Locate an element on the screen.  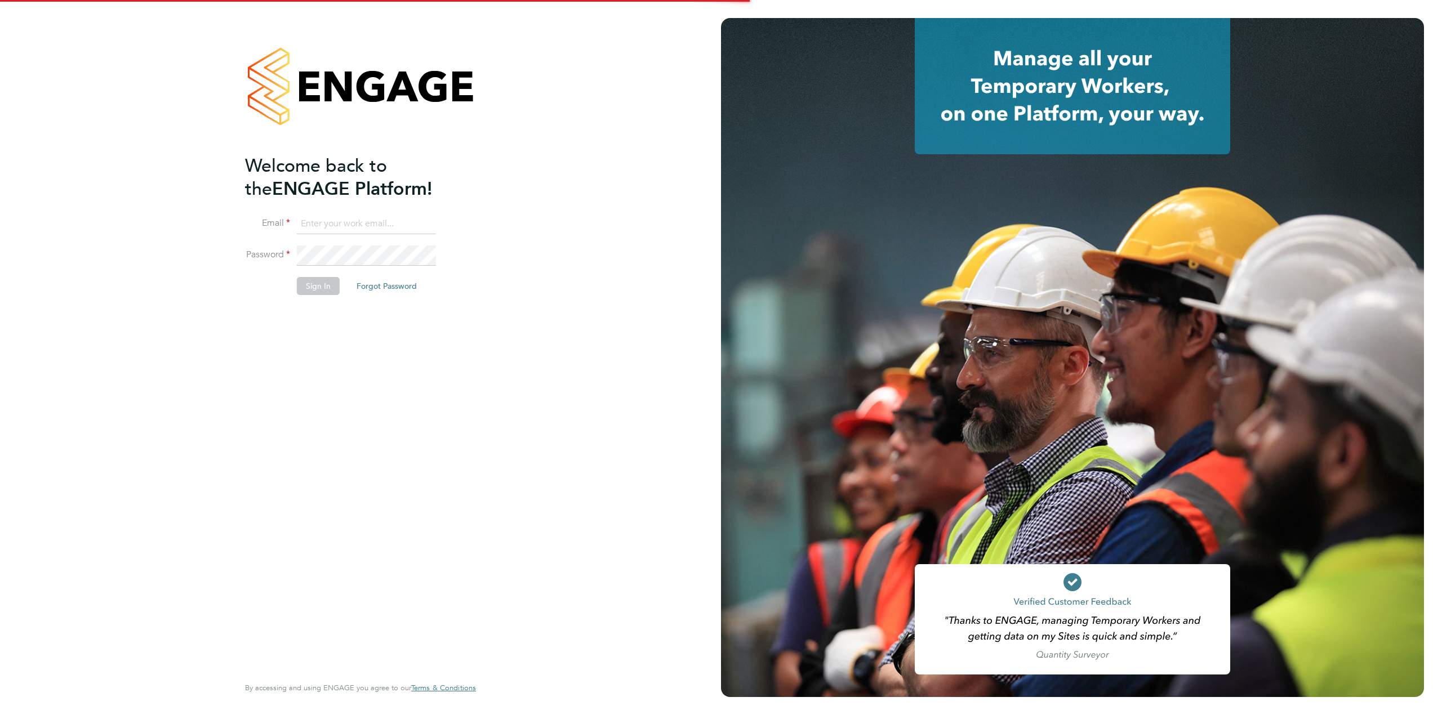
a: Terms & Conditions is located at coordinates (443, 688).